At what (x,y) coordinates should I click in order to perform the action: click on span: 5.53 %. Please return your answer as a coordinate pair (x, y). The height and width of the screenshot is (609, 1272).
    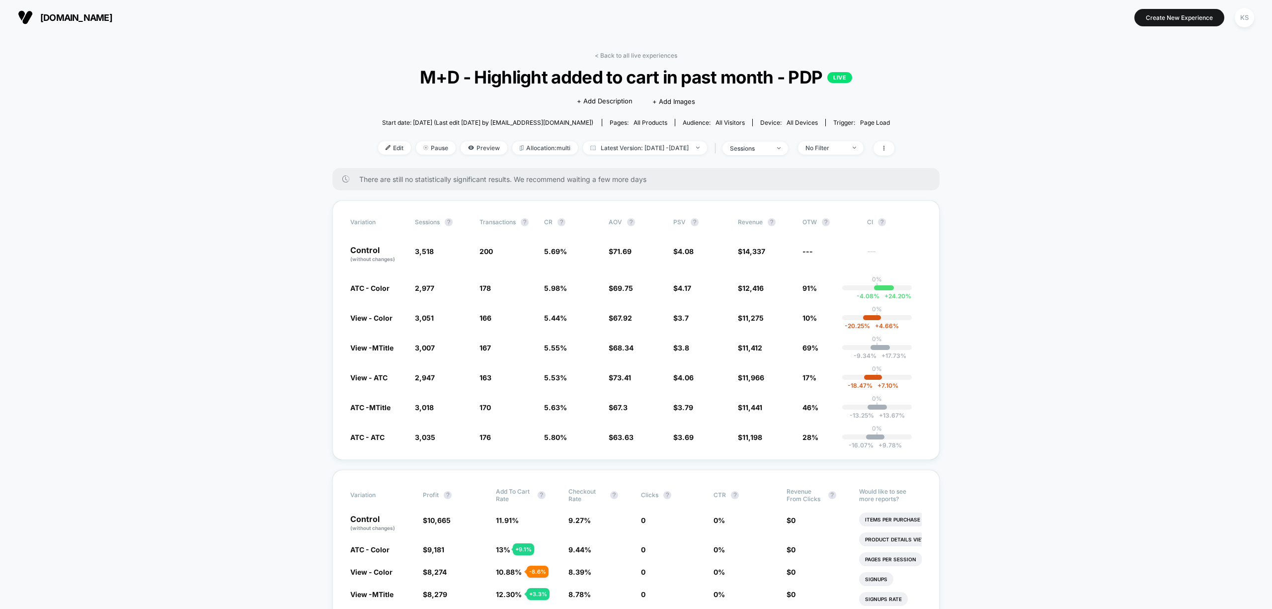
    Looking at the image, I should click on (555, 377).